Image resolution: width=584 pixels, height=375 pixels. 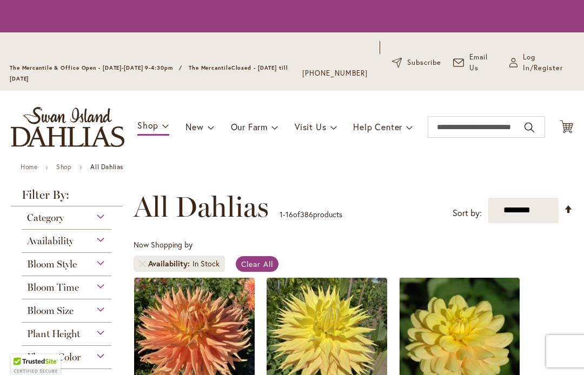 I want to click on span: Shop, so click(x=148, y=125).